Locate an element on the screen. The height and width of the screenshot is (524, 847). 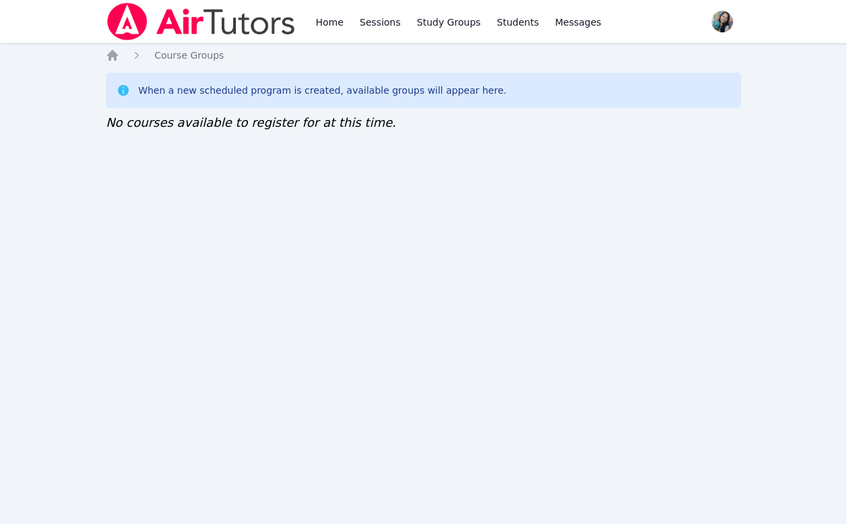
div: When a new scheduled program is created, available groups will appear here. is located at coordinates (322, 90).